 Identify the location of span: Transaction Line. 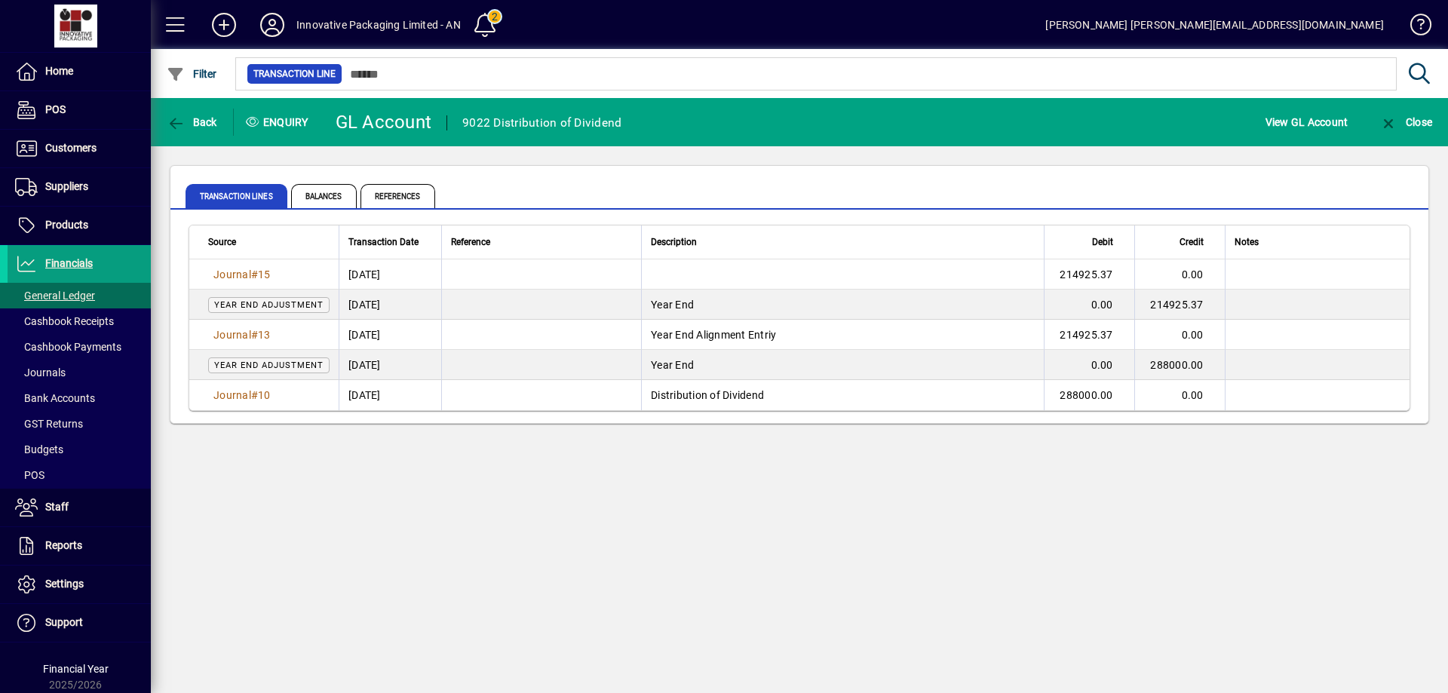
(294, 74).